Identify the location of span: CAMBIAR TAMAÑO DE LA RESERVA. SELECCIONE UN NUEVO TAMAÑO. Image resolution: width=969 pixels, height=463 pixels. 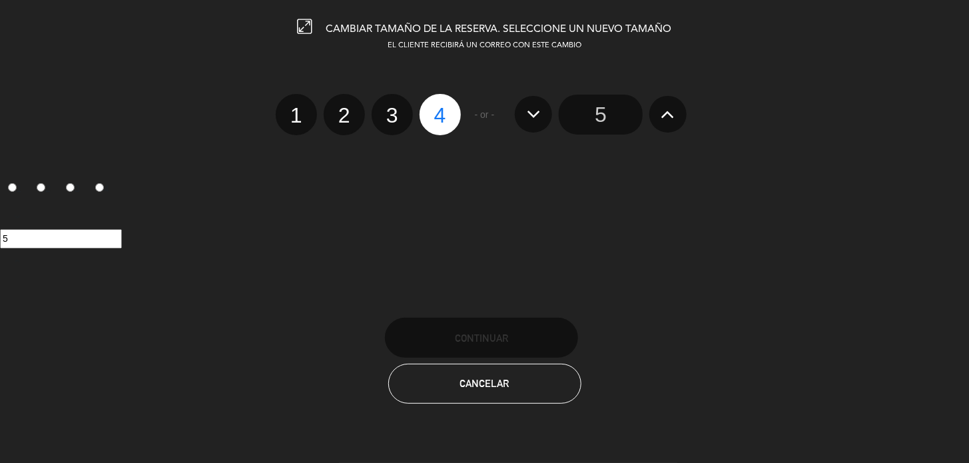
(499, 29).